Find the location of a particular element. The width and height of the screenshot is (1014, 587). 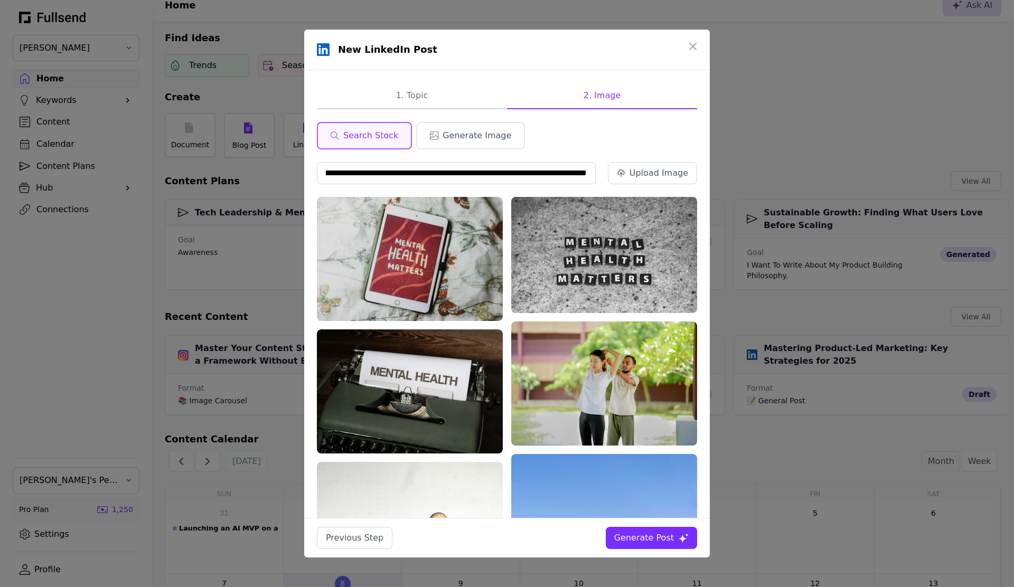

div: Upload Image is located at coordinates (659, 173).